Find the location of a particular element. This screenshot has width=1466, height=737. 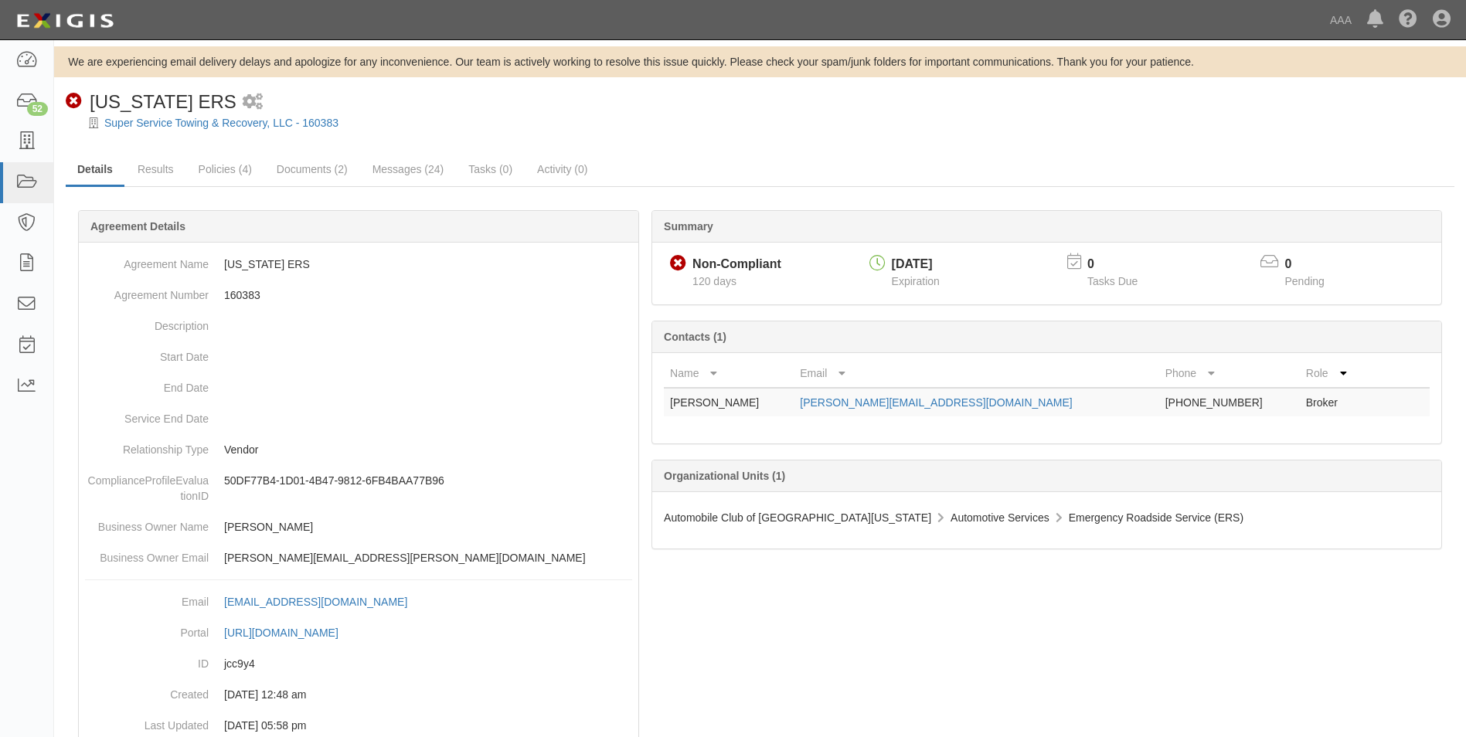

th: Phone is located at coordinates (1230, 373).